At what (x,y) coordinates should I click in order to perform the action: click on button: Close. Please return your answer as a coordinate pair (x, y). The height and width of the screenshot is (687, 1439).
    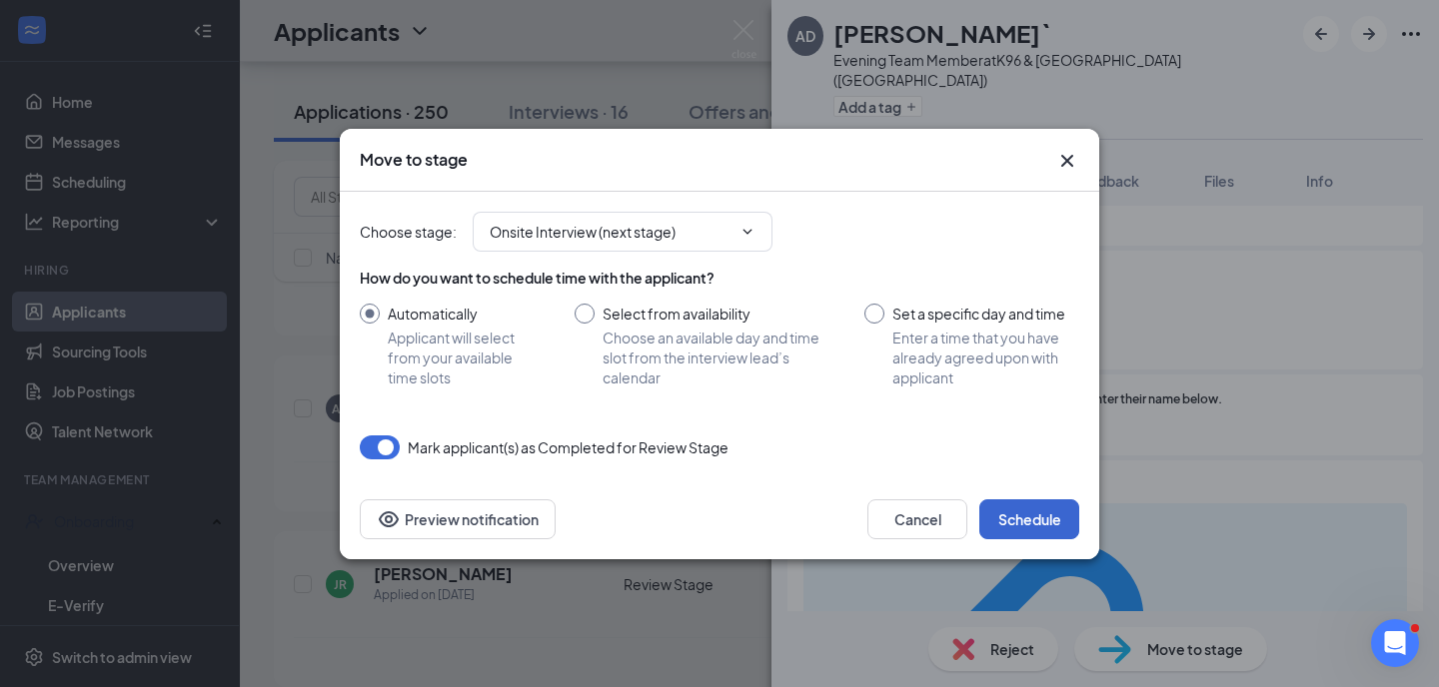
    Looking at the image, I should click on (1067, 161).